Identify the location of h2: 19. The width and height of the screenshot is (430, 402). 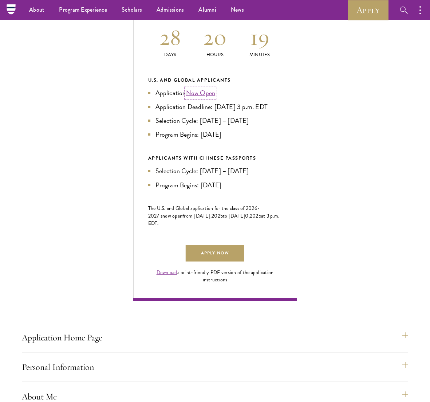
(260, 37).